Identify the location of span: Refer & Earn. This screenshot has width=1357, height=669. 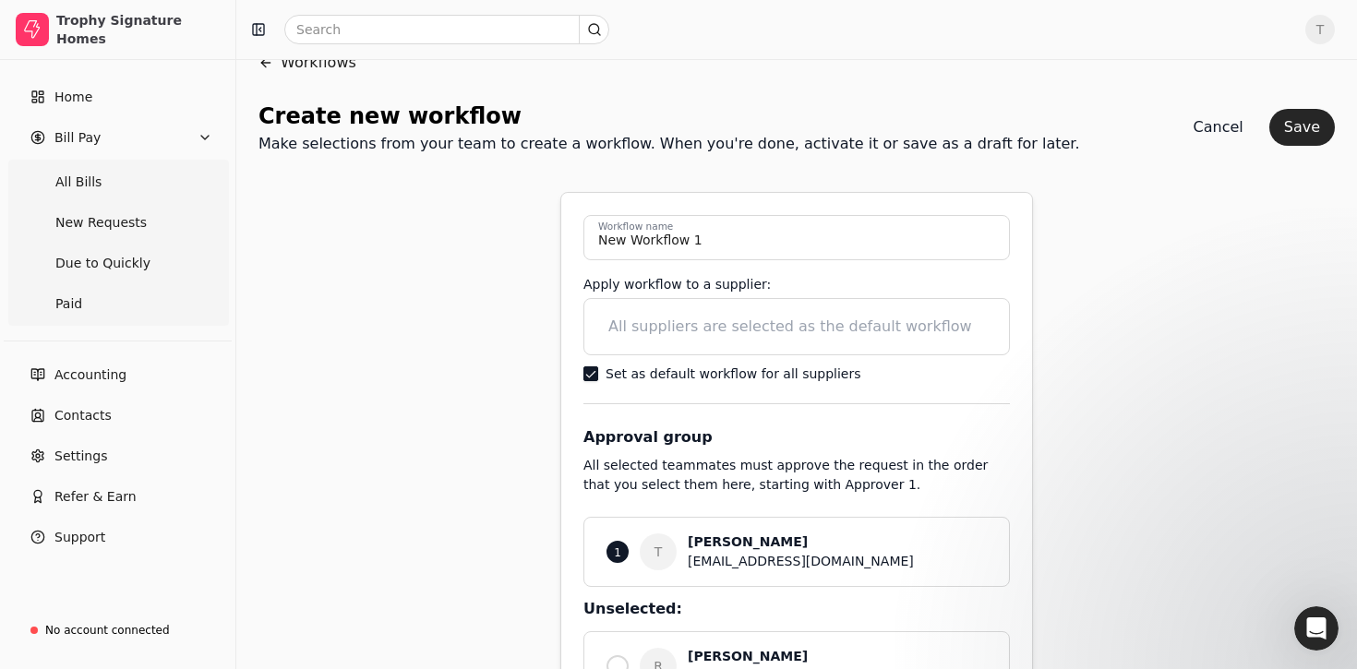
(95, 497).